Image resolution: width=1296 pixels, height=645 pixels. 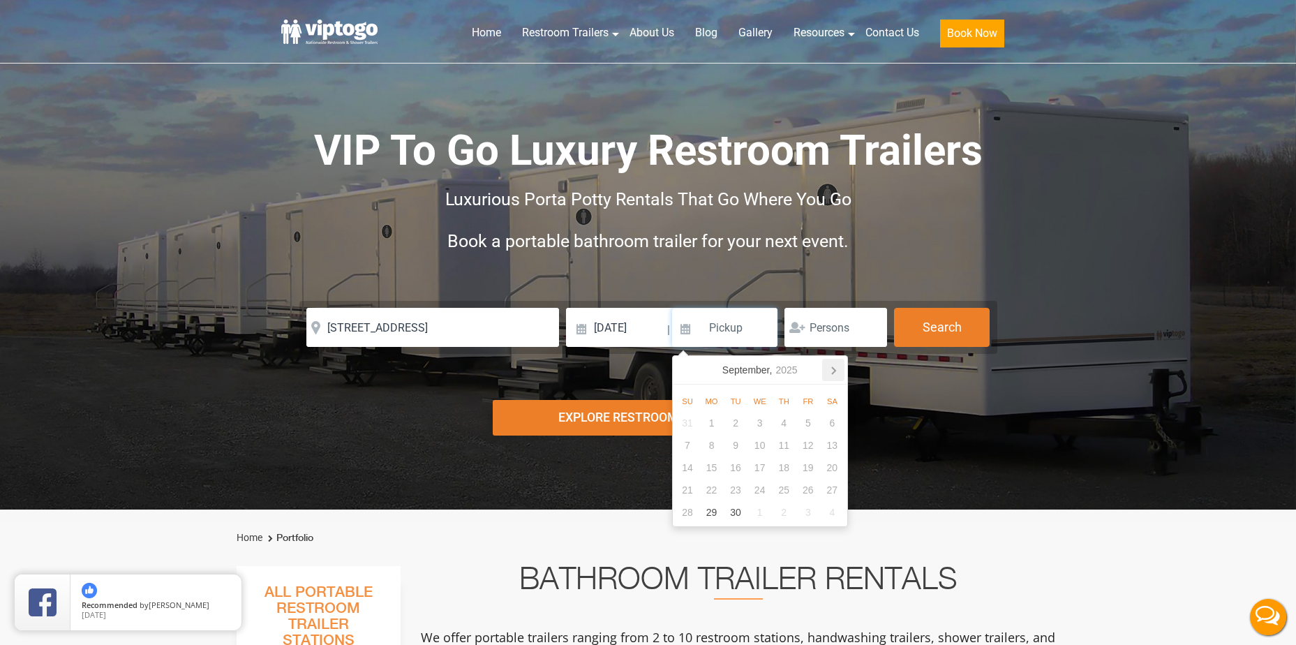 What do you see at coordinates (832, 401) in the screenshot?
I see `div: Sa` at bounding box center [832, 401].